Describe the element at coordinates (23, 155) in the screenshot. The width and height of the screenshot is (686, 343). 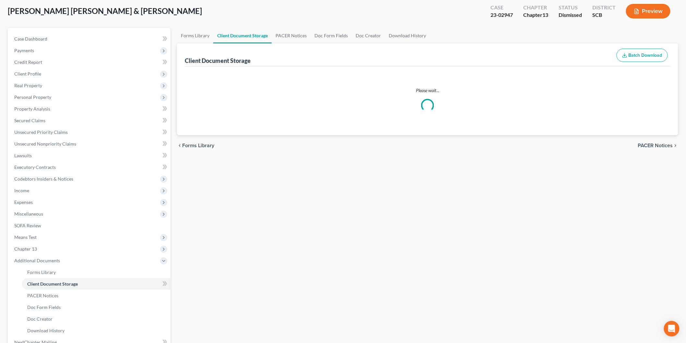
I see `span: Lawsuits` at that location.